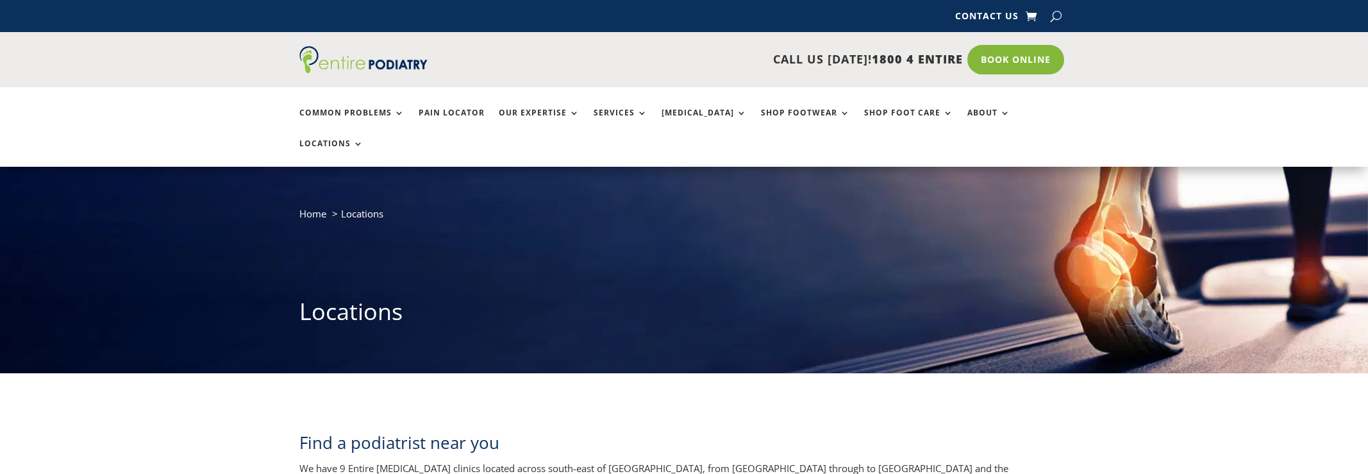 This screenshot has height=474, width=1368. I want to click on span: 1800 4 ENTIRE, so click(917, 59).